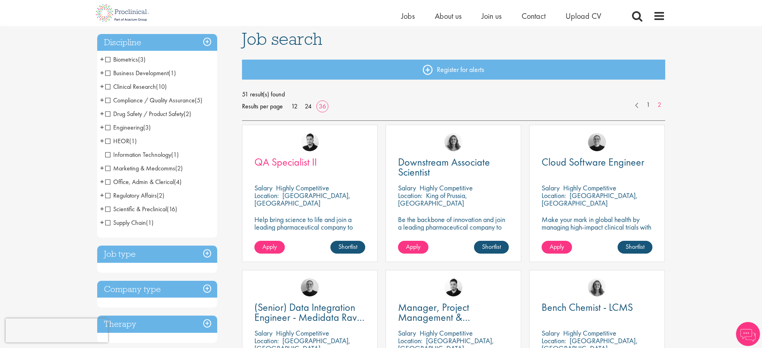 Image resolution: width=762 pixels, height=348 pixels. I want to click on span: About us, so click(448, 16).